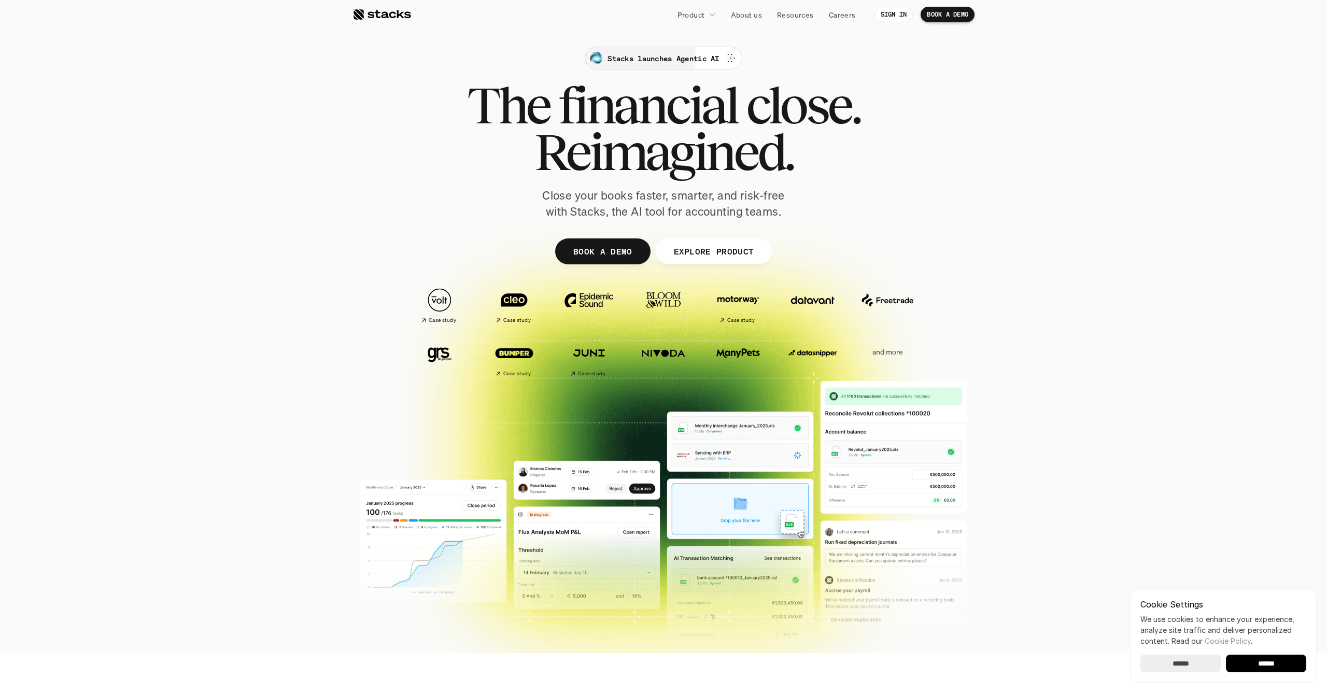 This screenshot has height=693, width=1327. I want to click on p: Close your books faster, smarter, and risk-free with Stacks, the AI tool for accounting teams., so click(663, 204).